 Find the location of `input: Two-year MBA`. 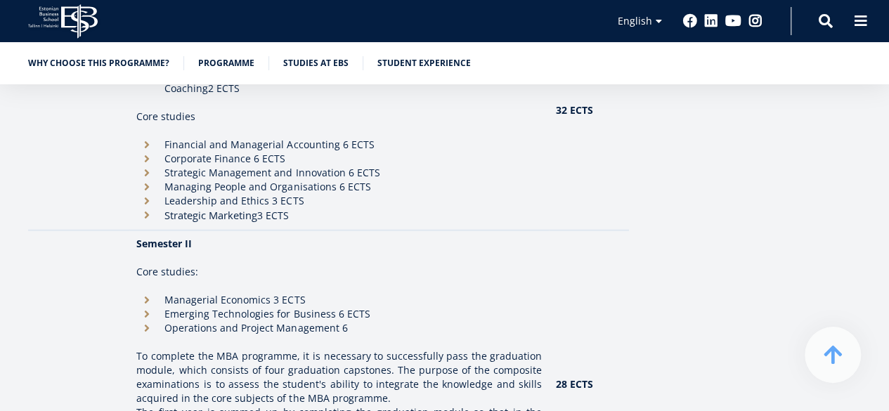

input: Two-year MBA is located at coordinates (8, 219).